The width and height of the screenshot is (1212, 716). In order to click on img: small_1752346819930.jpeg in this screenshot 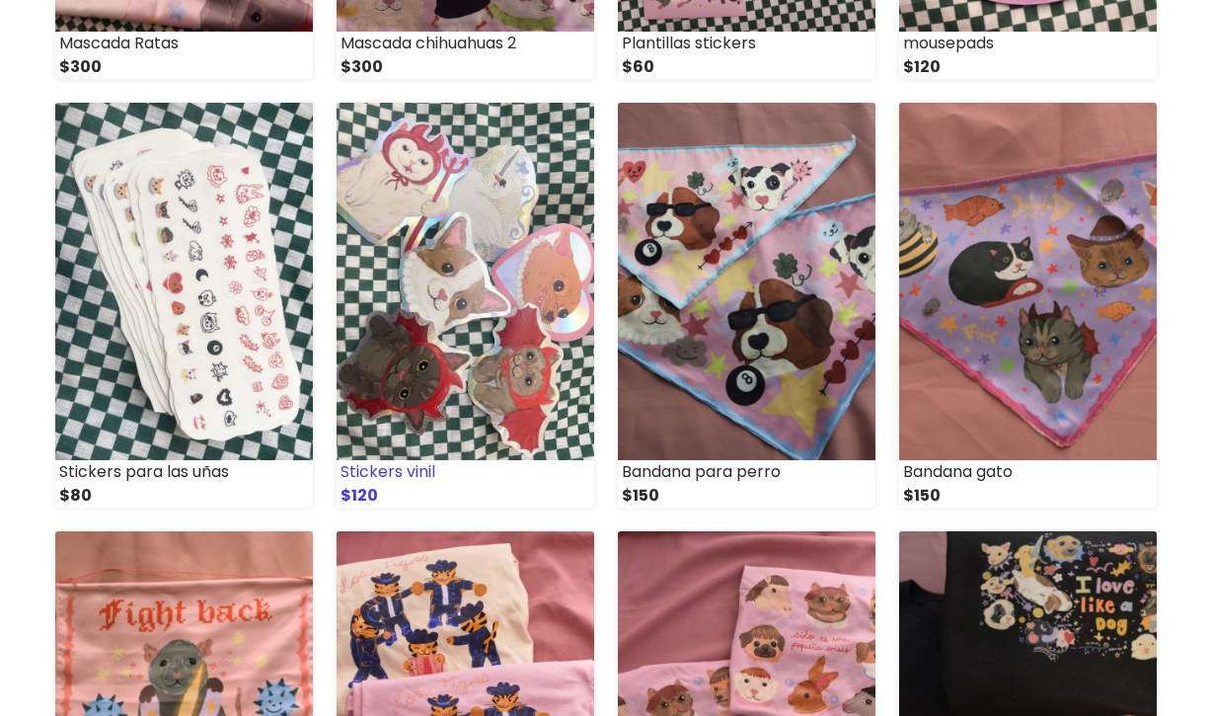, I will do `click(184, 281)`.